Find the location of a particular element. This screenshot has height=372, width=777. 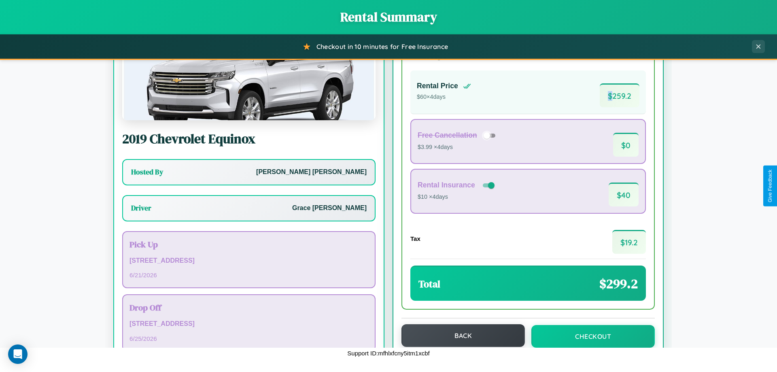

h2: 2019 Chevrolet Equinox is located at coordinates (249, 139).